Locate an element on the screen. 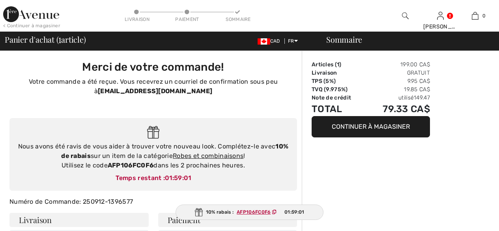 This screenshot has height=231, width=499. button: Continuer à magasiner is located at coordinates (371, 127).